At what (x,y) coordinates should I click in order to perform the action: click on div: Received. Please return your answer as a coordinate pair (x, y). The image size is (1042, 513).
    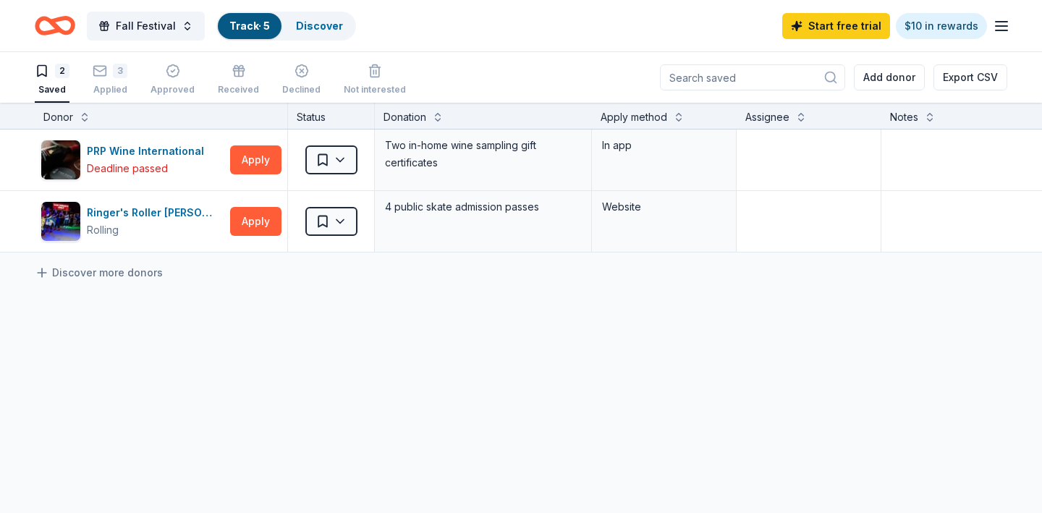
    Looking at the image, I should click on (238, 90).